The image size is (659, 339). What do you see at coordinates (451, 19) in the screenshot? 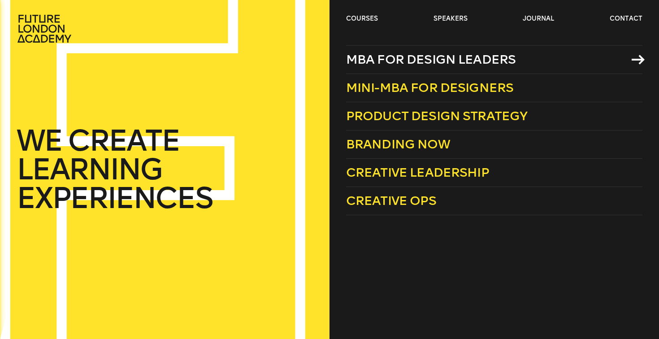
I see `a: speakers` at bounding box center [451, 19].